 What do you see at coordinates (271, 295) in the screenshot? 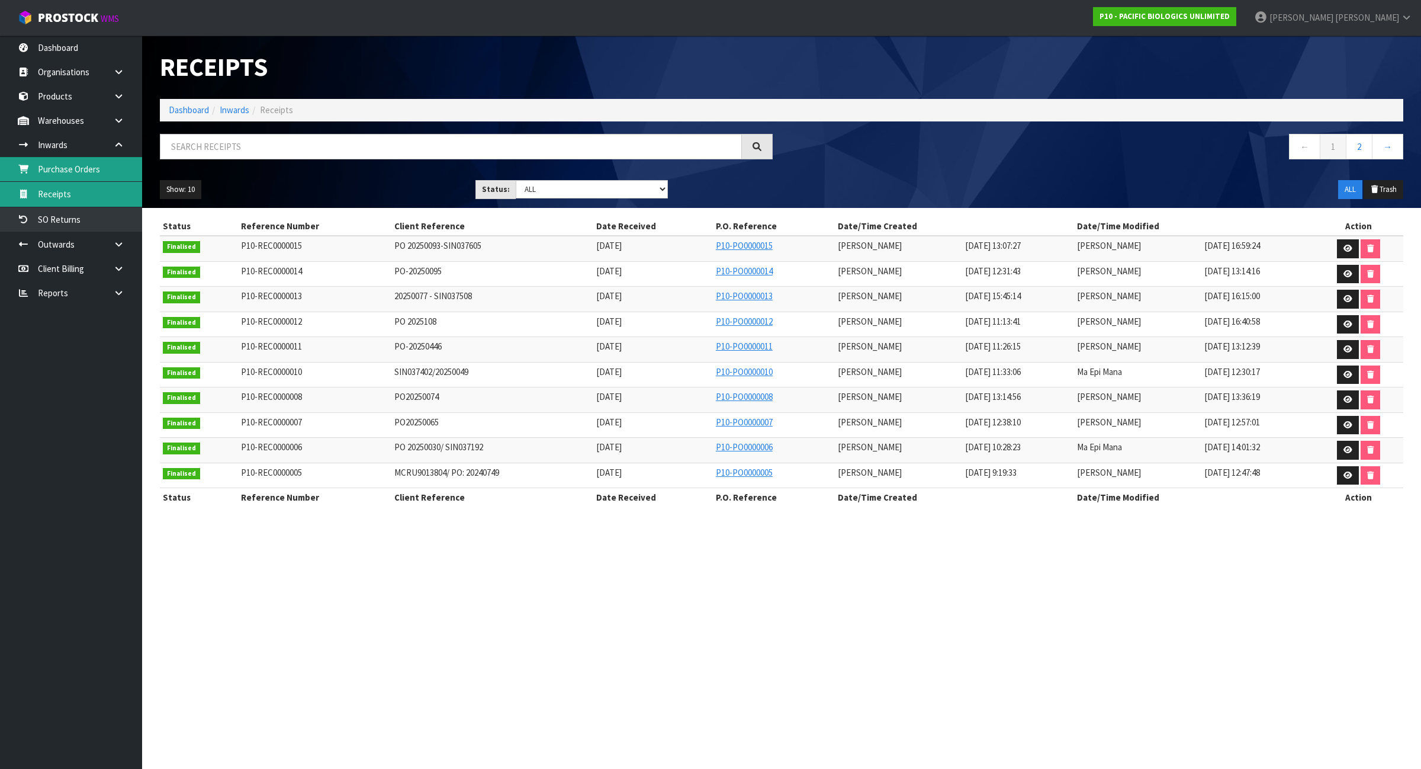
I see `span: P10-REC0000013` at bounding box center [271, 295].